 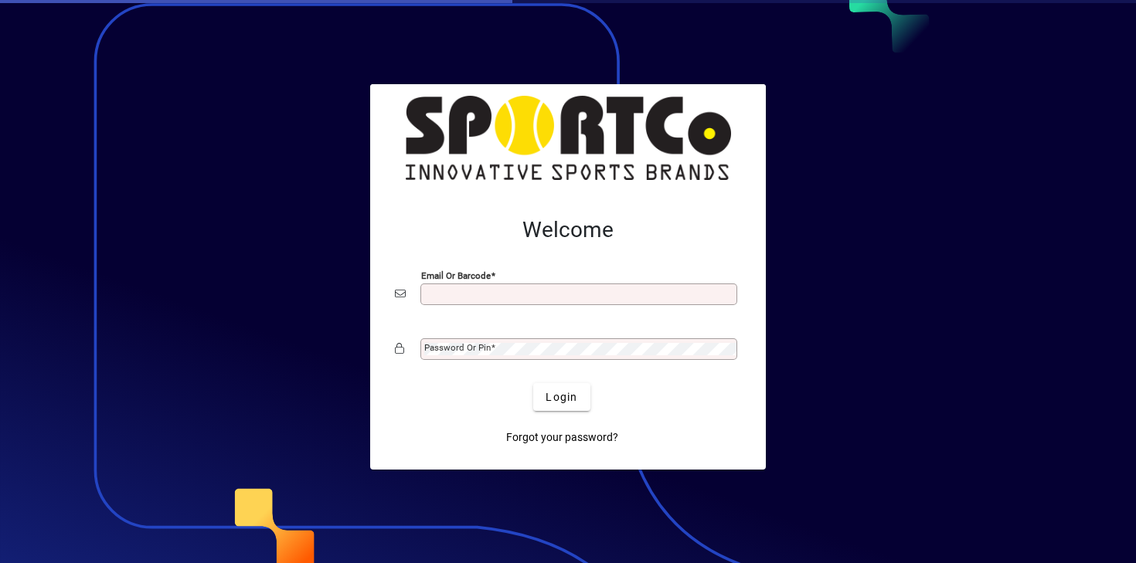 I want to click on mat-label: Email or Barcode, so click(x=456, y=276).